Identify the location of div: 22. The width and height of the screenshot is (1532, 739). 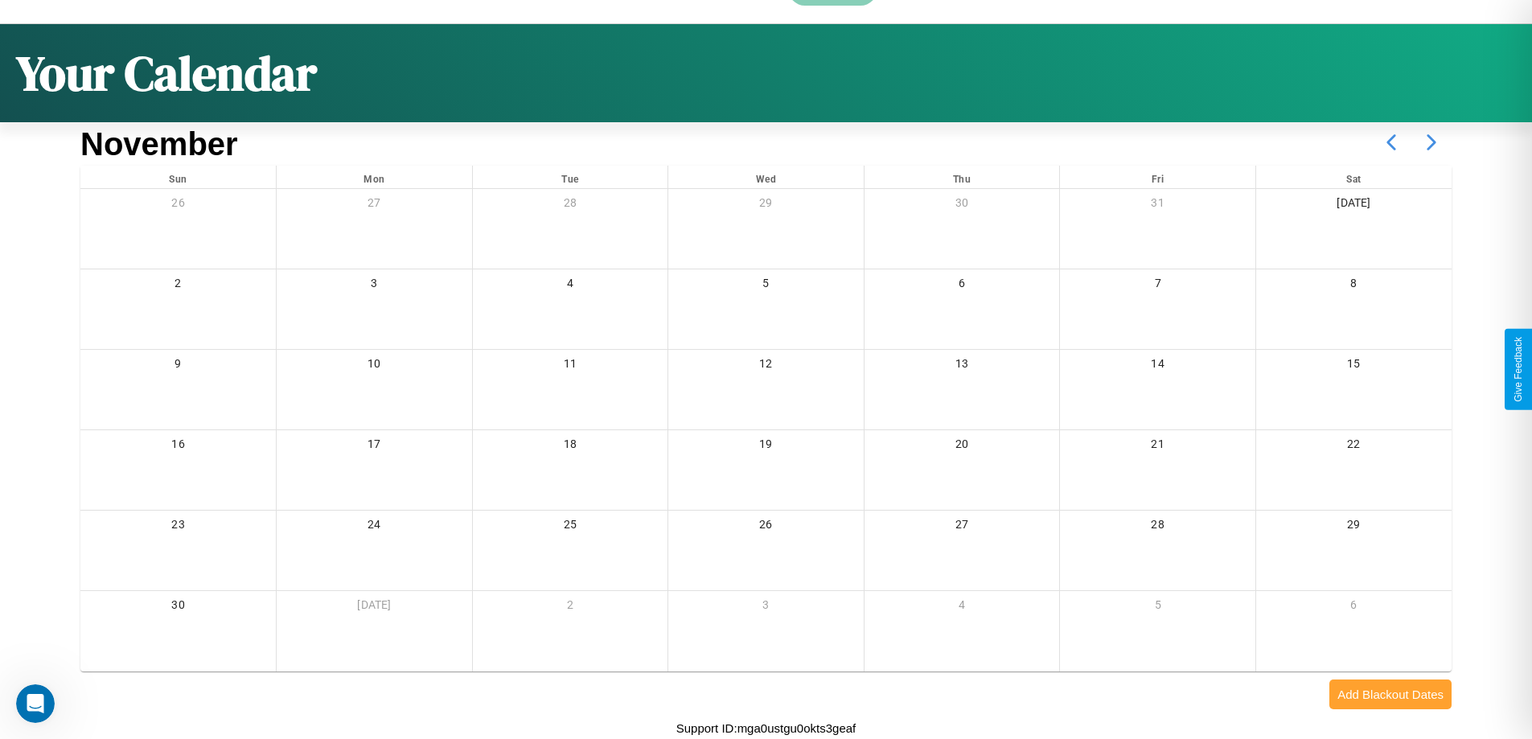
(1354, 446).